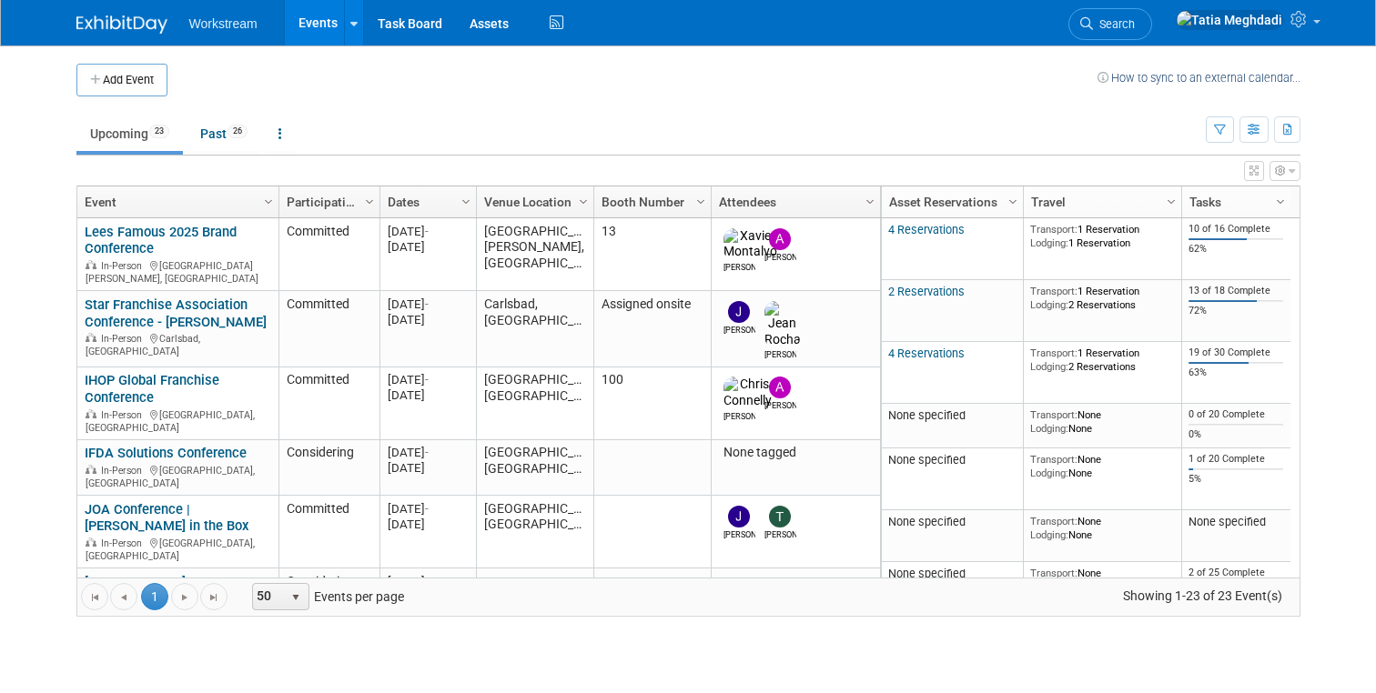 The height and width of the screenshot is (693, 1376). Describe the element at coordinates (783, 325) in the screenshot. I see `img: Jean Rocha` at that location.